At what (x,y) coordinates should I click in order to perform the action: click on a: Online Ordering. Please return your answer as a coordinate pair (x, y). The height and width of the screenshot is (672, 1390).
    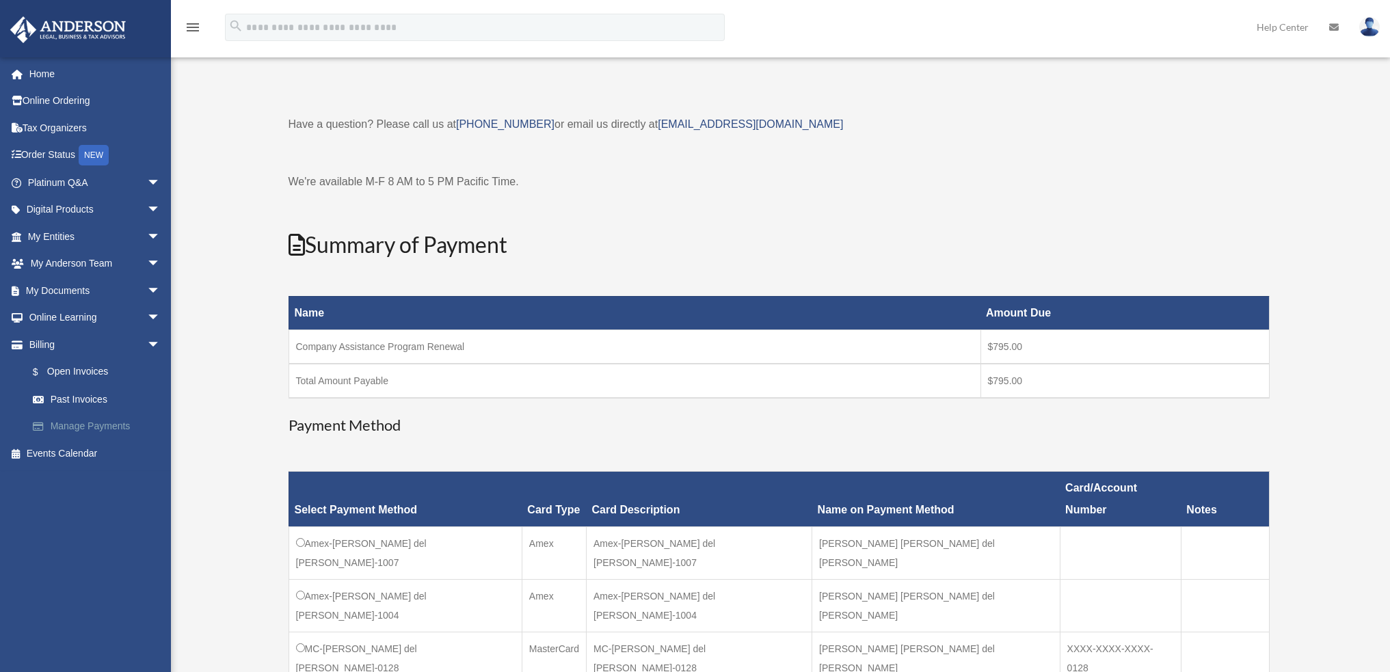
    Looking at the image, I should click on (95, 101).